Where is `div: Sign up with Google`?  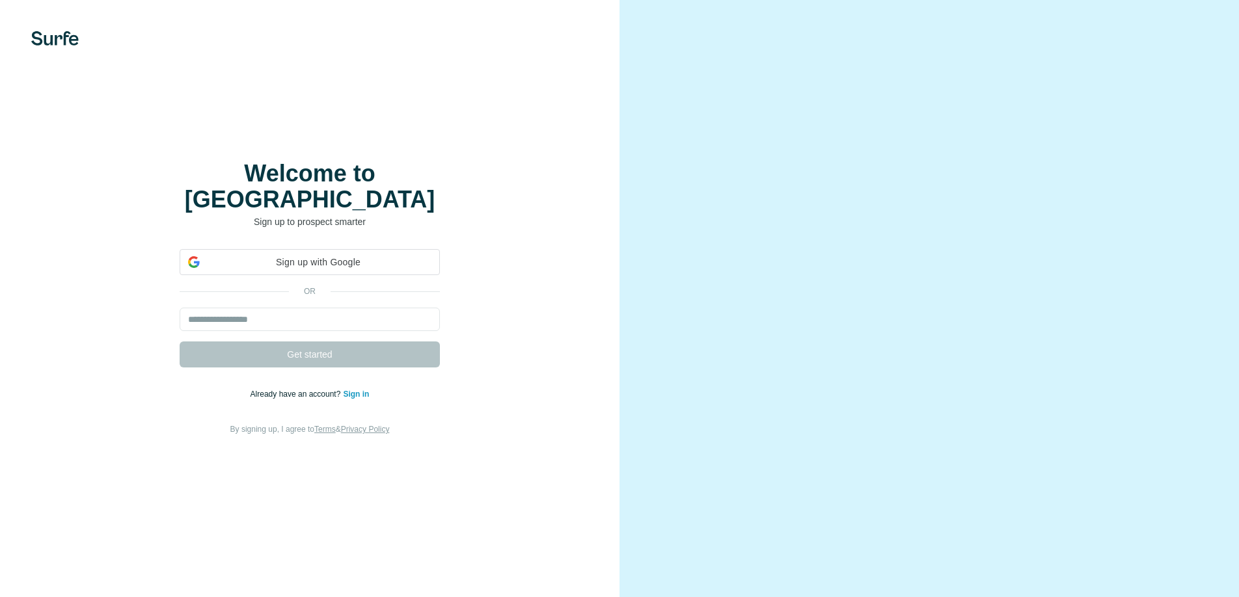
div: Sign up with Google is located at coordinates (310, 262).